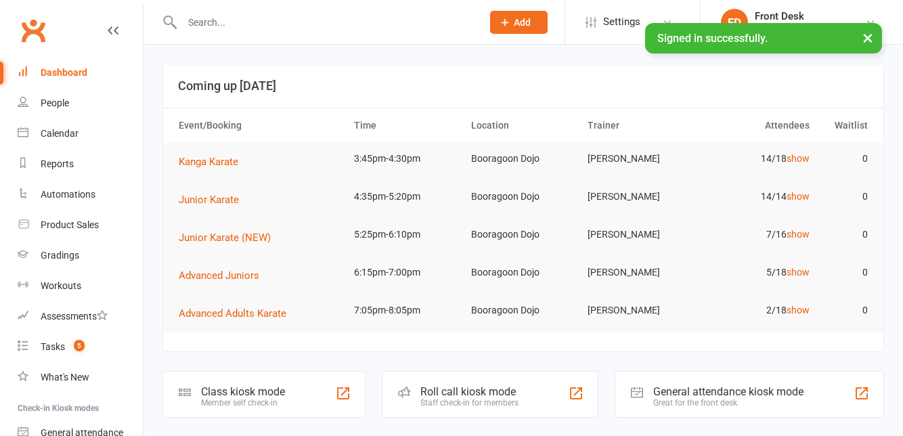  Describe the element at coordinates (80, 346) in the screenshot. I see `a: Tasks 5` at that location.